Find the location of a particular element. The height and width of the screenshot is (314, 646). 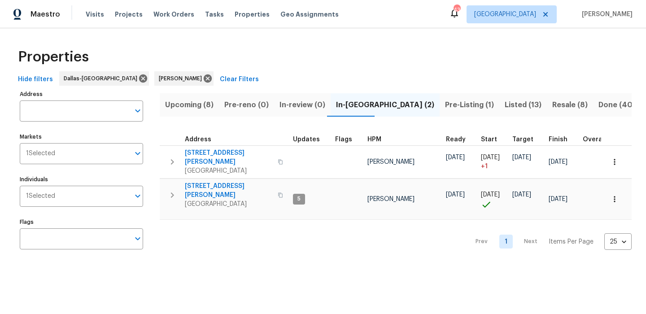

span: Ready is located at coordinates (456, 140).